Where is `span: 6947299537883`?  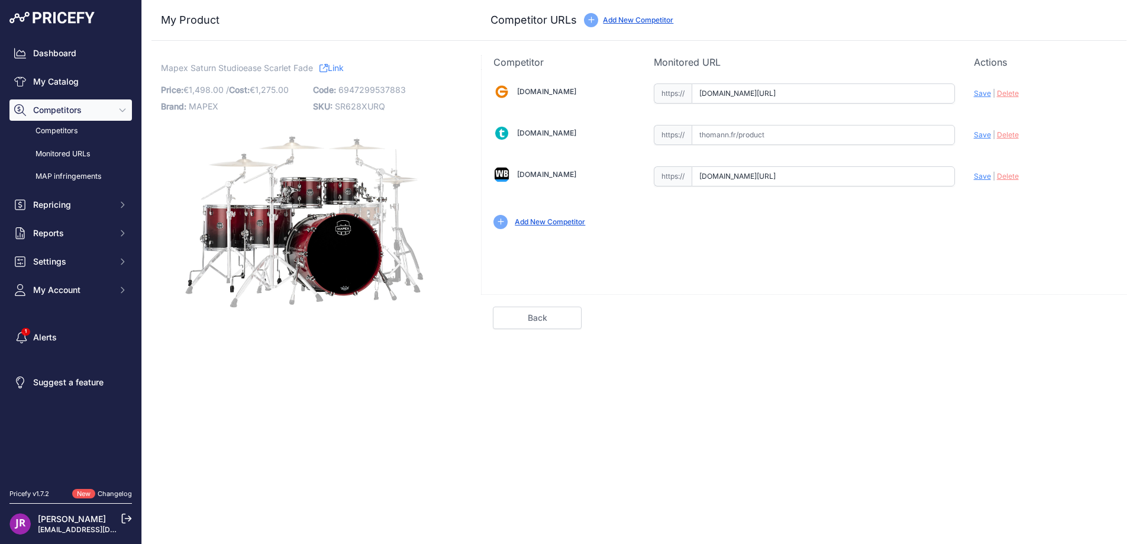 span: 6947299537883 is located at coordinates (372, 89).